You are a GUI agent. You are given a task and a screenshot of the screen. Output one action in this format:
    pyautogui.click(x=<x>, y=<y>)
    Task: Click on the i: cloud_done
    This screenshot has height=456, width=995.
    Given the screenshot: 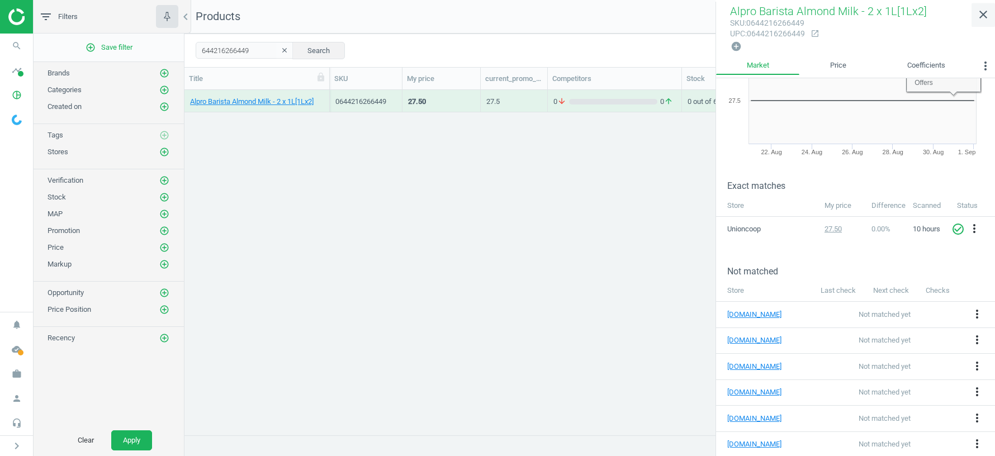 What is the action you would take?
    pyautogui.click(x=17, y=349)
    